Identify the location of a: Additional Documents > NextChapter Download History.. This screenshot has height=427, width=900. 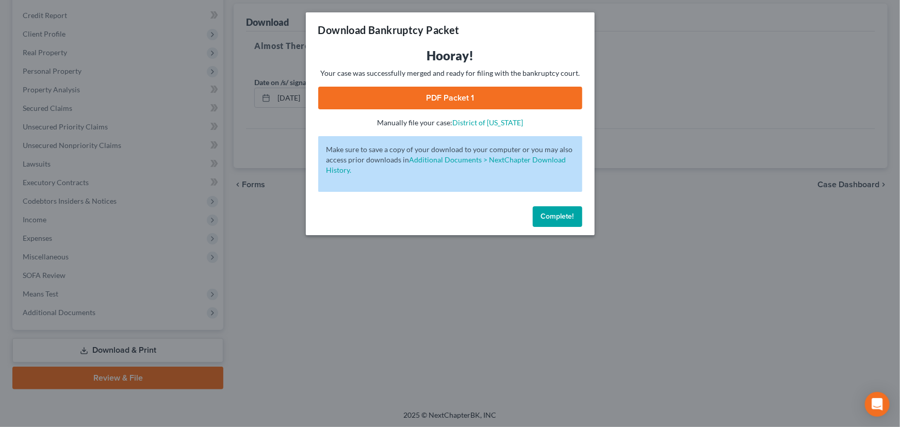
(446, 164).